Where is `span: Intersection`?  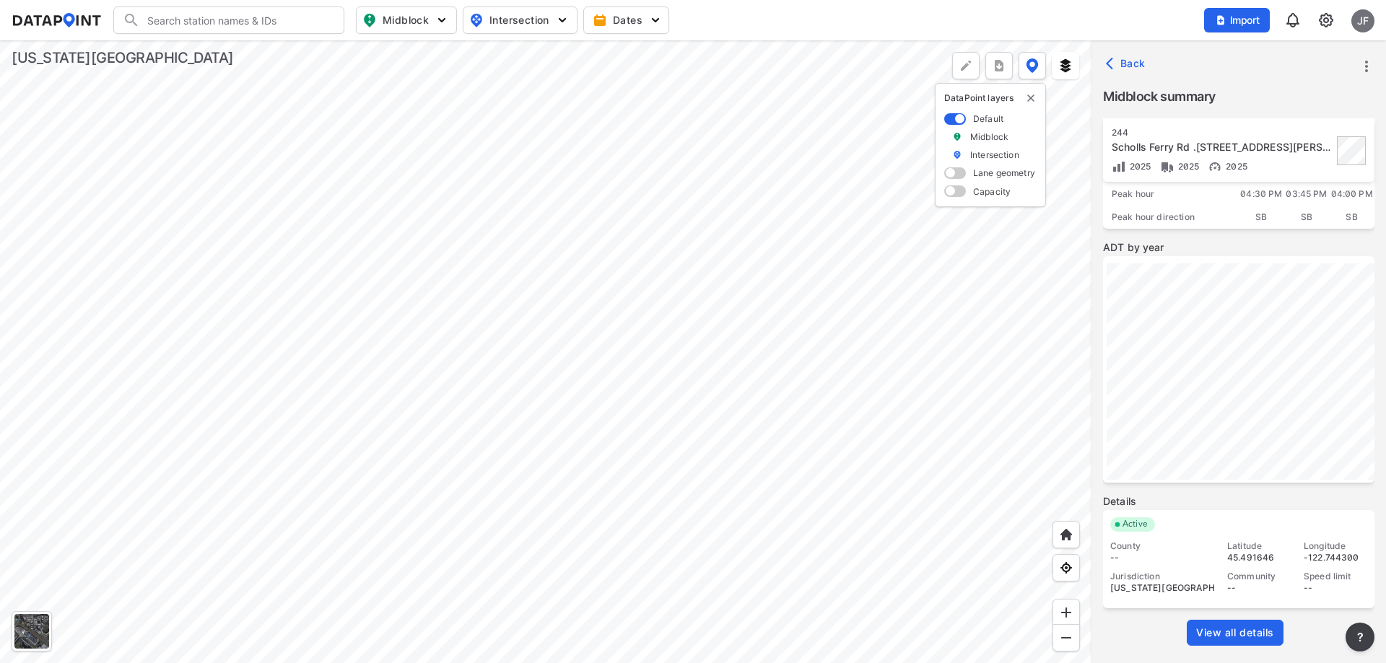 span: Intersection is located at coordinates (518, 20).